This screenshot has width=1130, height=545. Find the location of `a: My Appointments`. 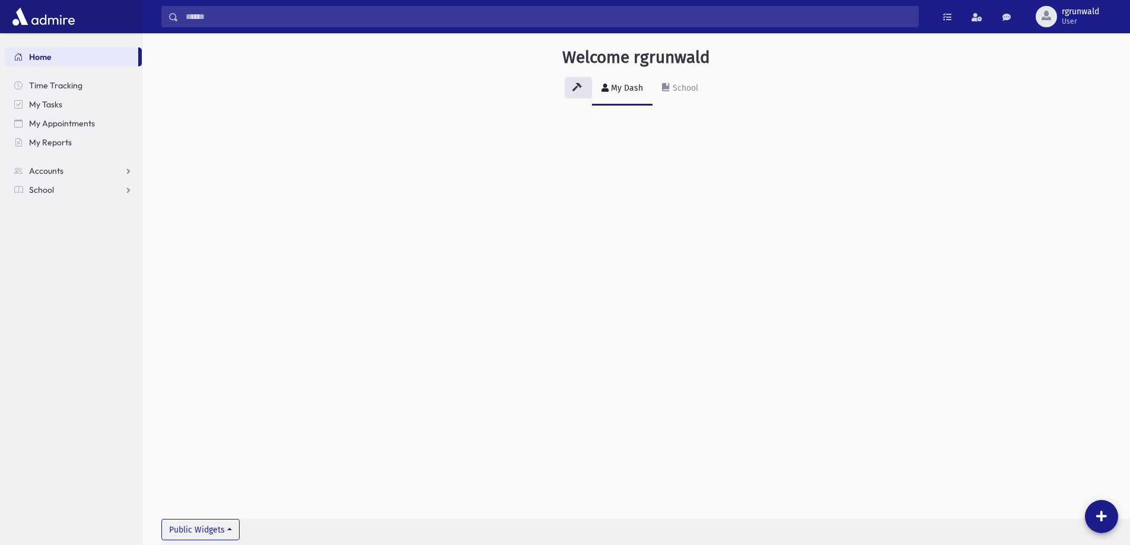

a: My Appointments is located at coordinates (73, 123).